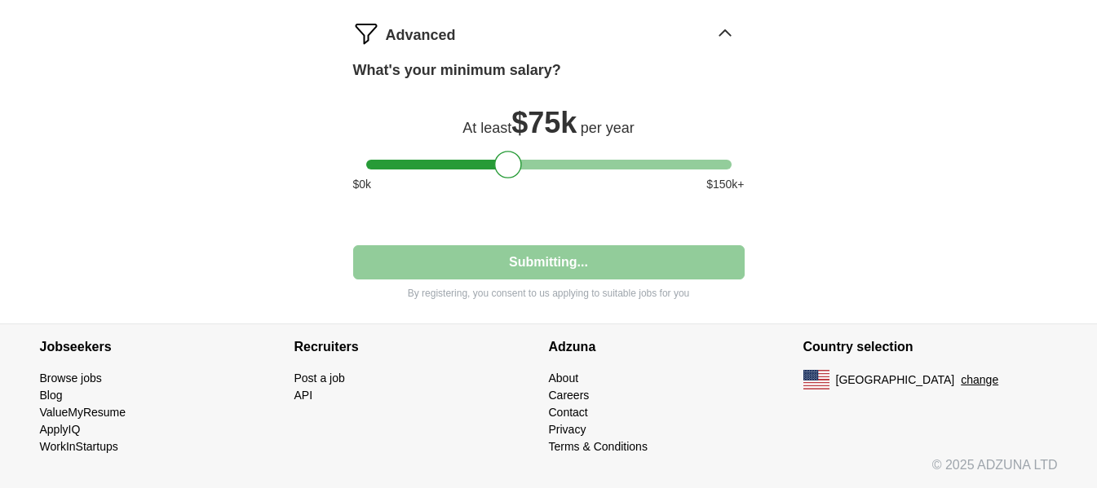  Describe the element at coordinates (320, 378) in the screenshot. I see `a: Post a job` at that location.